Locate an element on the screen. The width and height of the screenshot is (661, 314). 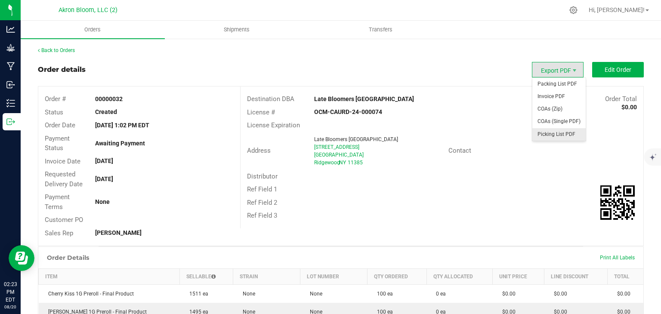
li: COAs (Zip) is located at coordinates (559, 109).